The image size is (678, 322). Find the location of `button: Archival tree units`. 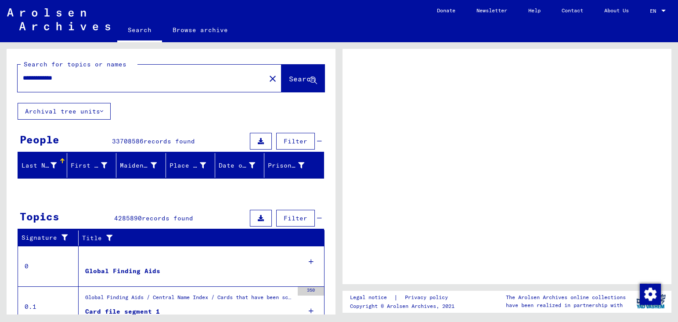

button: Archival tree units is located at coordinates (64, 111).